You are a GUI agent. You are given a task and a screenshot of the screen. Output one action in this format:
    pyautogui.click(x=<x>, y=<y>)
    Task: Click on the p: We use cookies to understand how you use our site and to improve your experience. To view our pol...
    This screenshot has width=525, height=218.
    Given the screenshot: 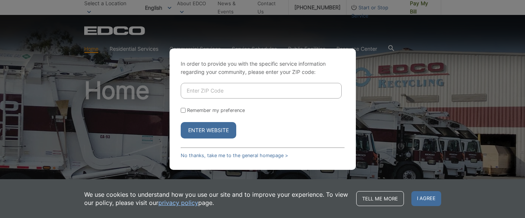 What is the action you would take?
    pyautogui.click(x=216, y=198)
    